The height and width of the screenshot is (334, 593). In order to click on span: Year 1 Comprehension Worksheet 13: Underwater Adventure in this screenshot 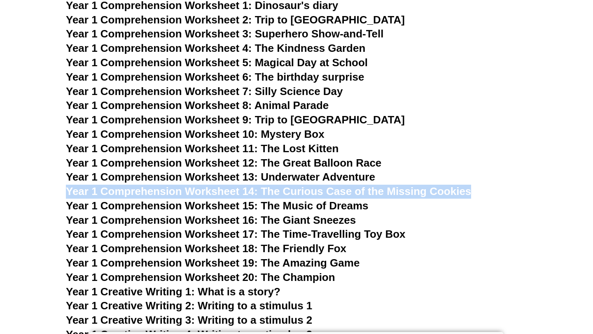, I will do `click(220, 177)`.